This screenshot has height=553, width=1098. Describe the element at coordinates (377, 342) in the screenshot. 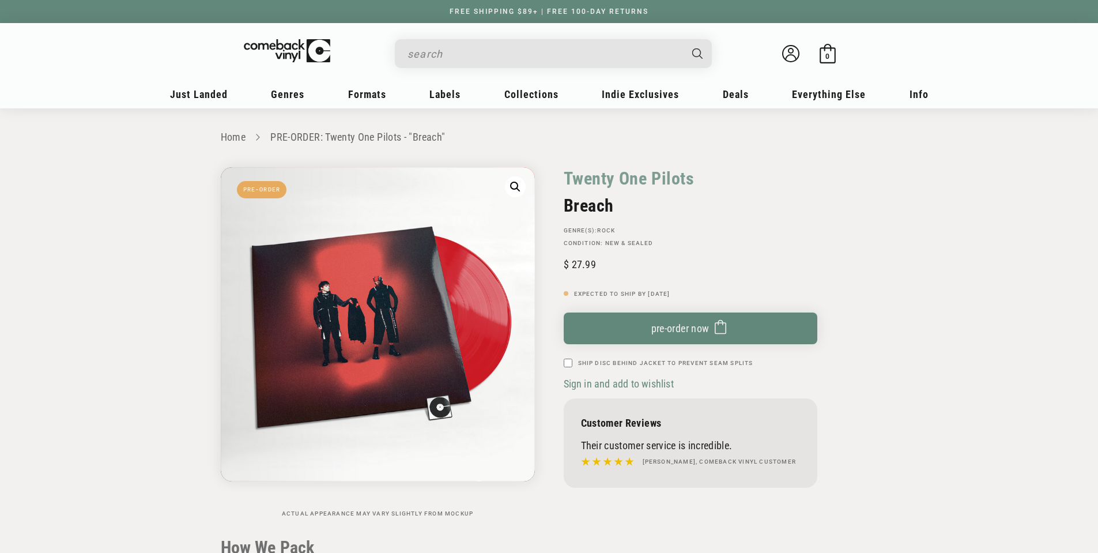

I see `media-gallery: Gallery Viewer` at that location.